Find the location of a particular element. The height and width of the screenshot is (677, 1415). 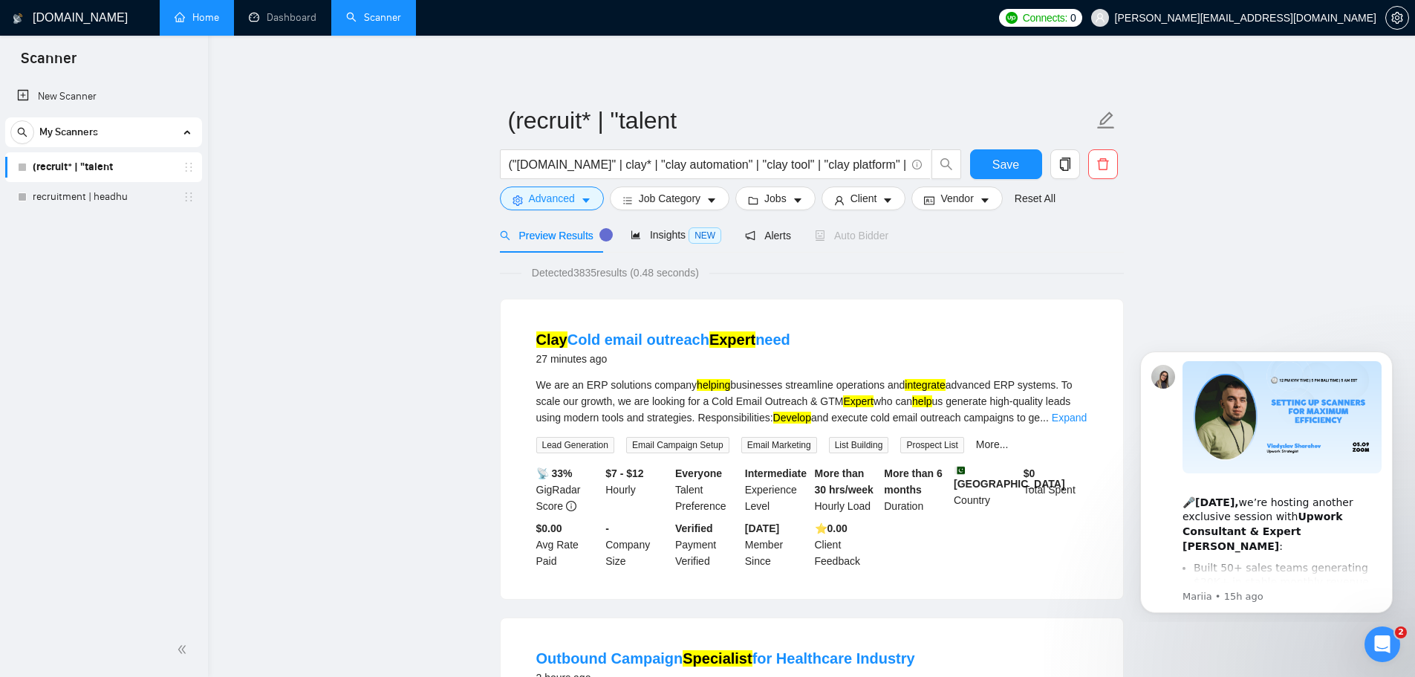

button: userClientcaret-down is located at coordinates (864, 198).